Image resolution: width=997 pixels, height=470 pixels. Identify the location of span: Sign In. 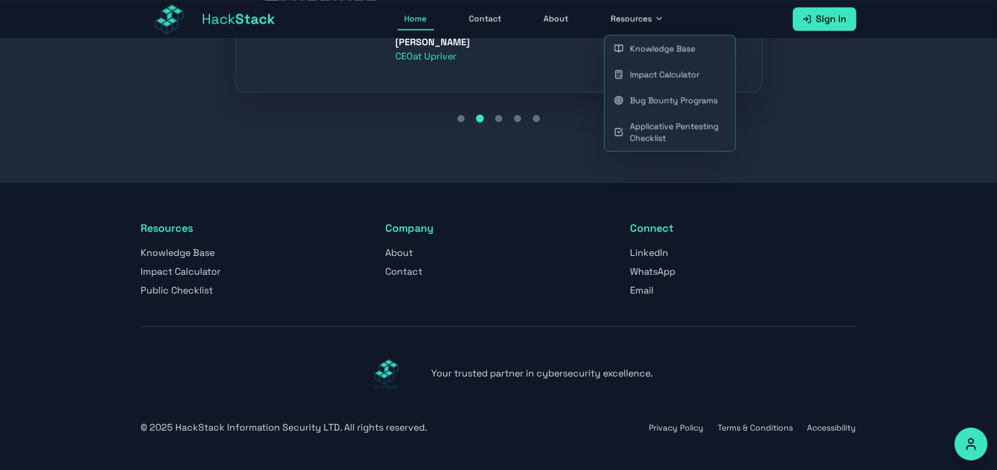
(832, 19).